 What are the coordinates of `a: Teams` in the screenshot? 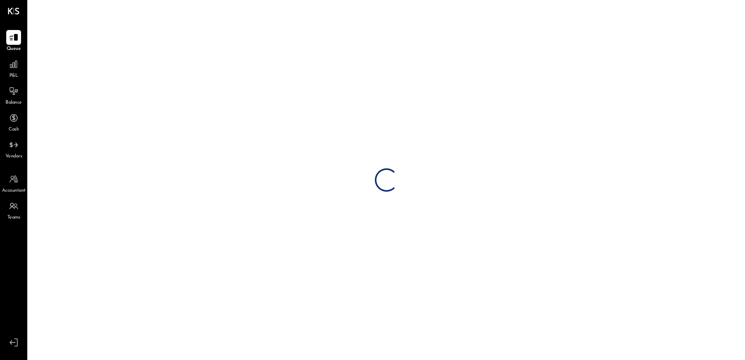 It's located at (14, 210).